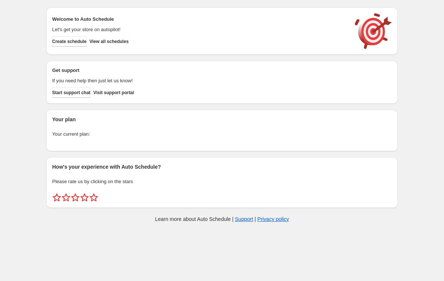  What do you see at coordinates (200, 70) in the screenshot?
I see `h2: Get support` at bounding box center [200, 70].